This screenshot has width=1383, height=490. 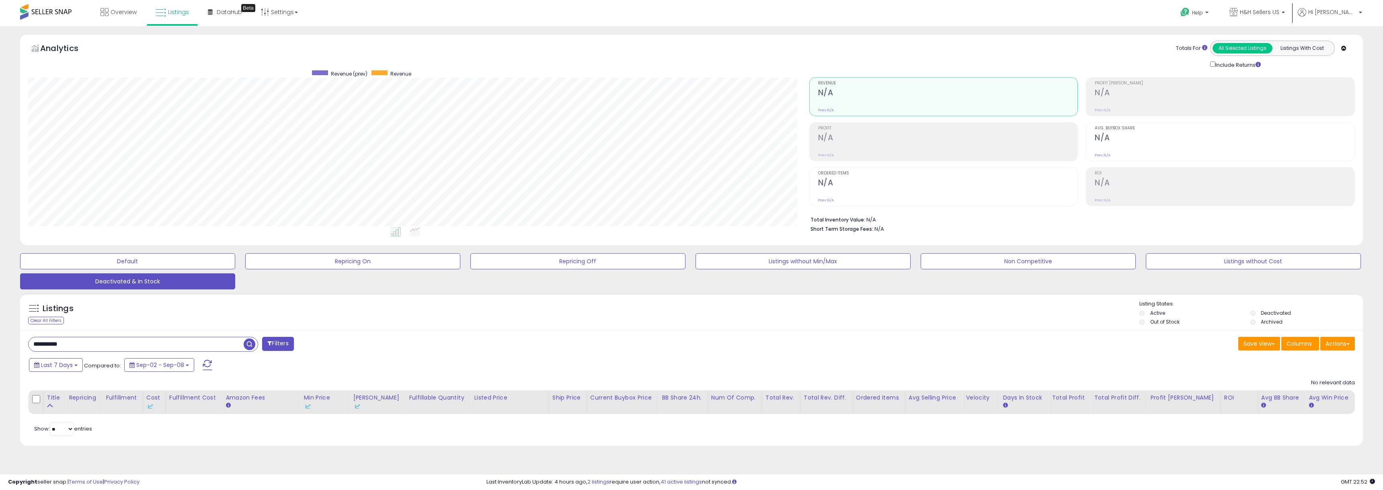 I want to click on div: Avg Win Price, so click(x=1329, y=397).